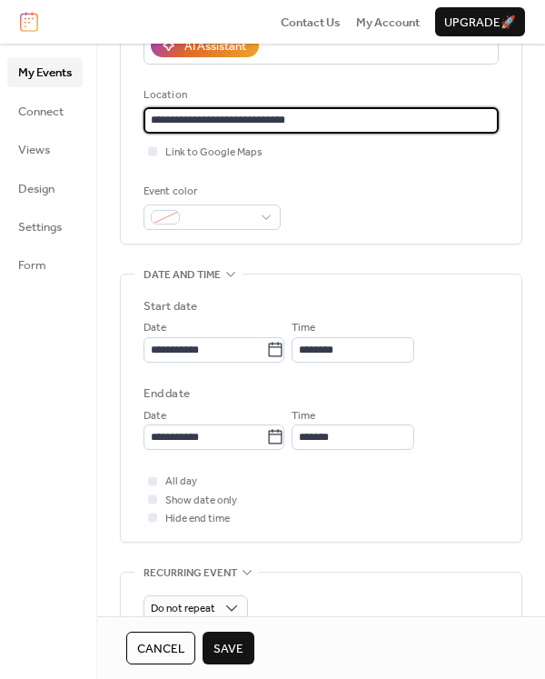  What do you see at coordinates (45, 111) in the screenshot?
I see `a: Connect` at bounding box center [45, 111].